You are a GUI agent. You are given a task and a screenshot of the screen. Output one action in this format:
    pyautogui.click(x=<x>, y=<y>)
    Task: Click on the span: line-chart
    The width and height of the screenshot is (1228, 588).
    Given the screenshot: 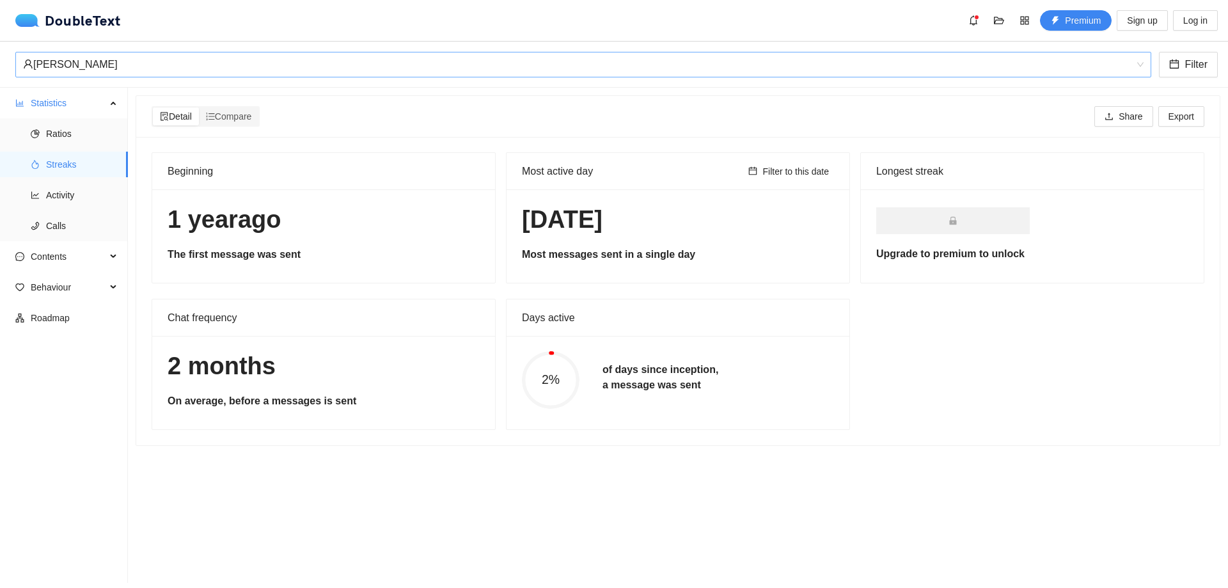 What is the action you would take?
    pyautogui.click(x=35, y=195)
    